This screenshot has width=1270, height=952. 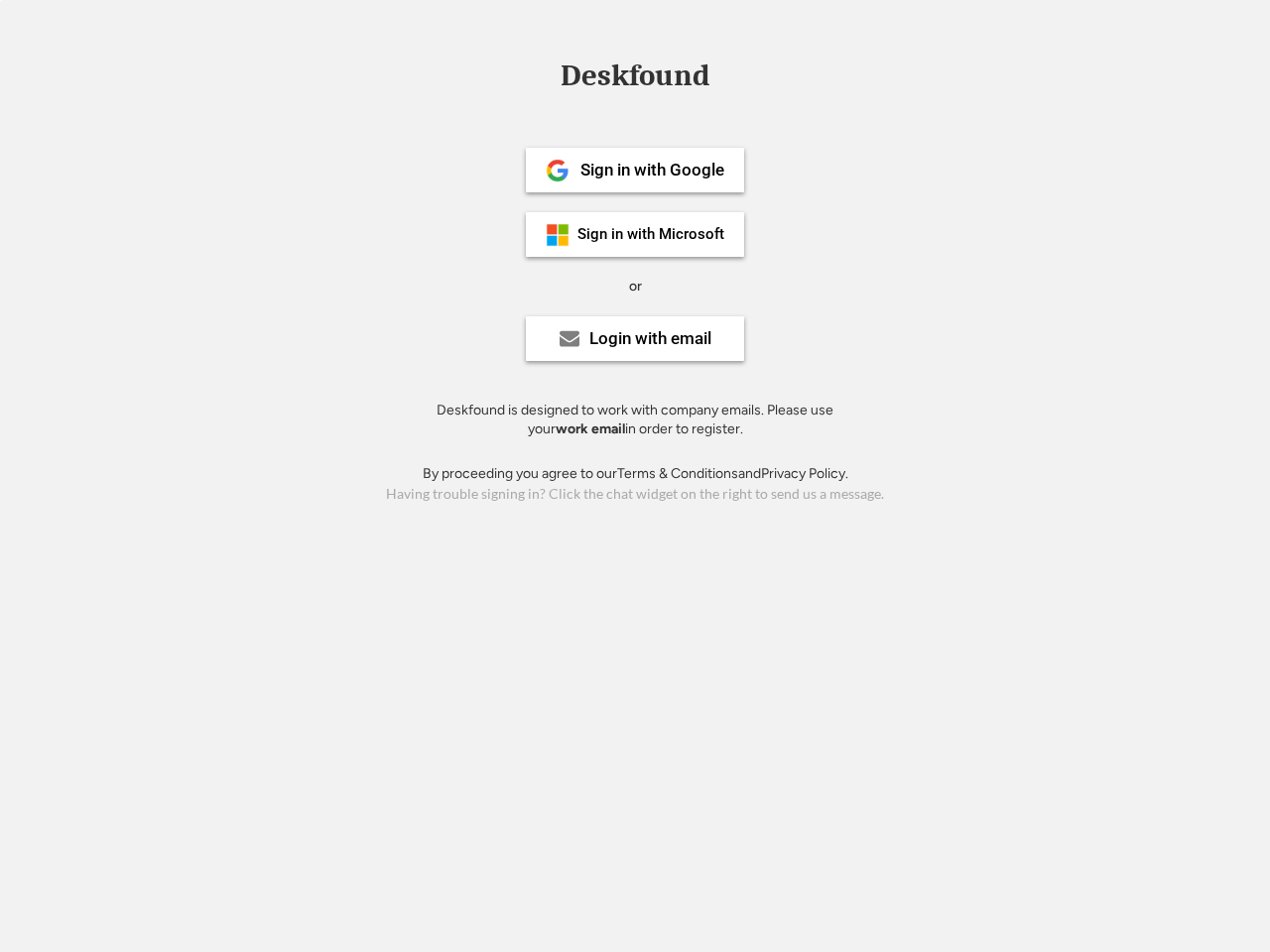 What do you see at coordinates (557, 170) in the screenshot?
I see `img: 1024px-Google__G__Logo.svg.png` at bounding box center [557, 170].